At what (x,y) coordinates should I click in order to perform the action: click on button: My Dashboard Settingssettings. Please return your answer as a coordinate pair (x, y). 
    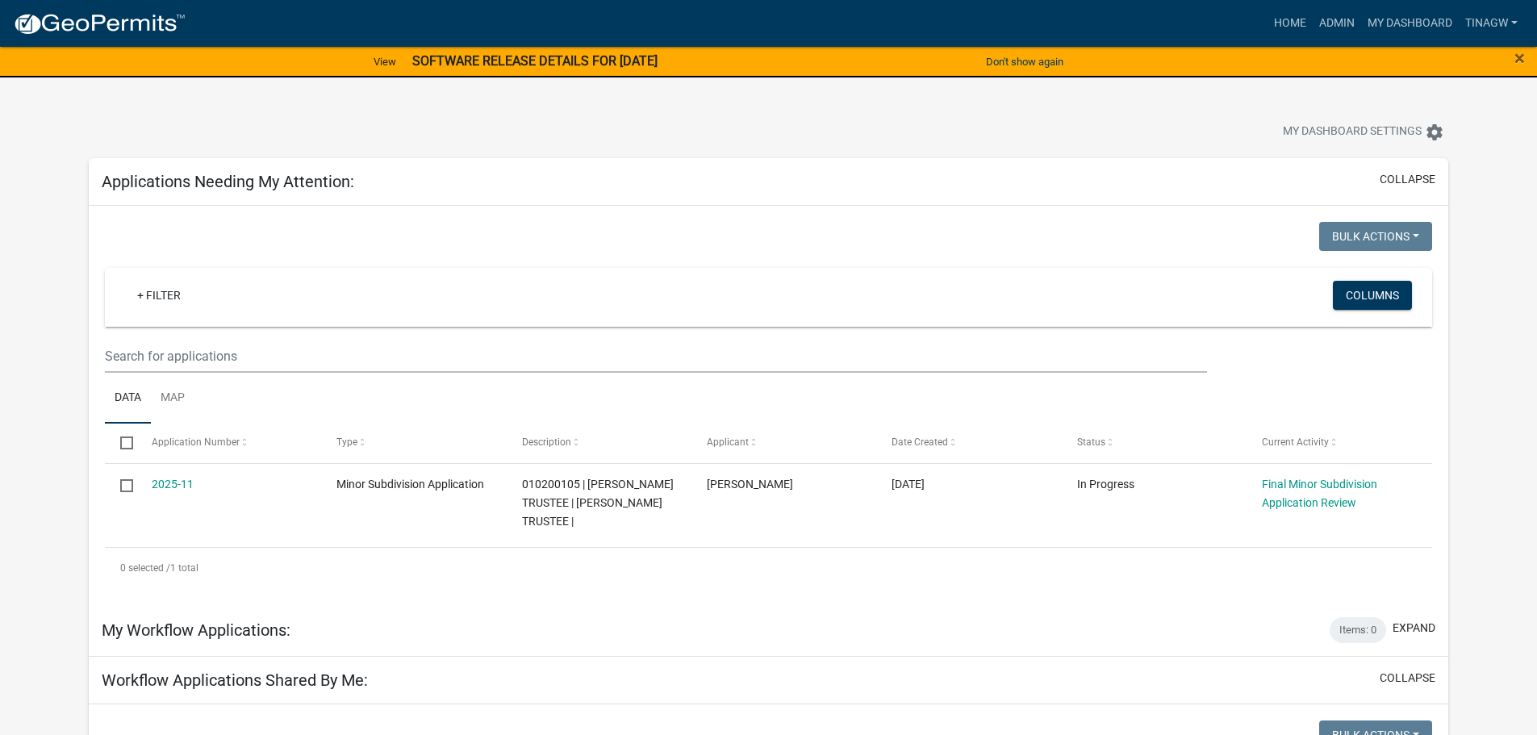
    Looking at the image, I should click on (1363, 131).